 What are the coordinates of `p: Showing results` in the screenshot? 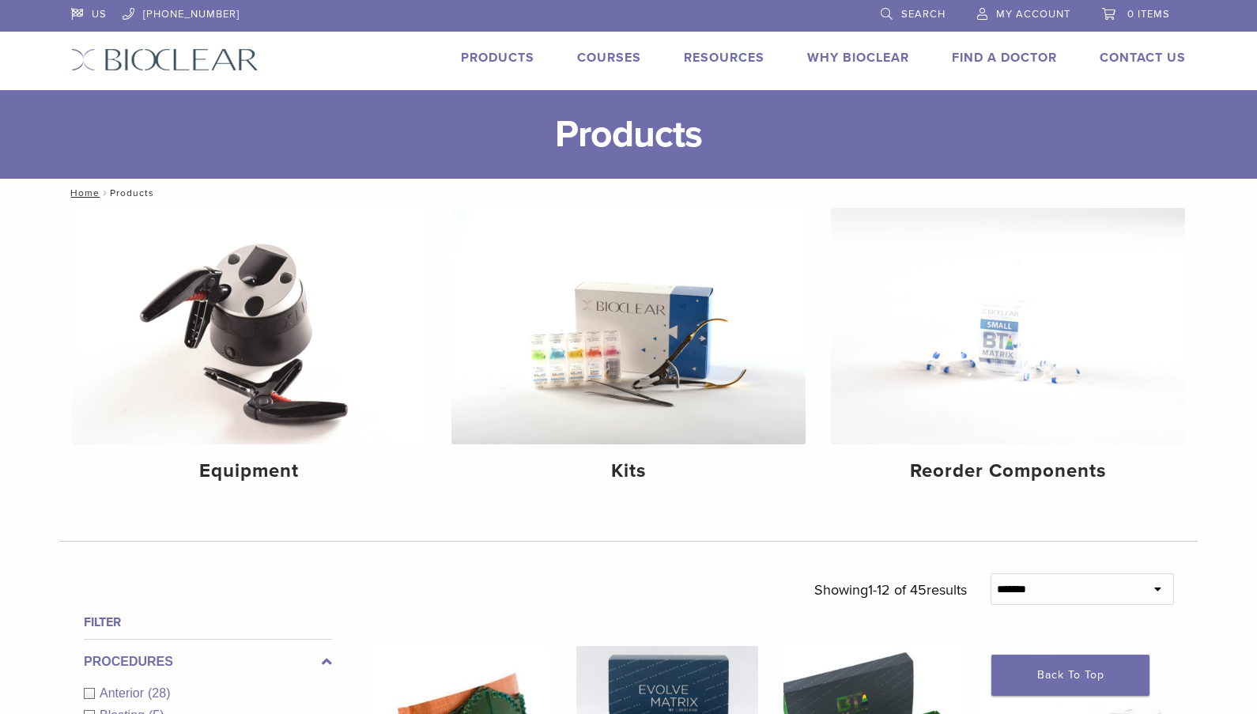 It's located at (890, 590).